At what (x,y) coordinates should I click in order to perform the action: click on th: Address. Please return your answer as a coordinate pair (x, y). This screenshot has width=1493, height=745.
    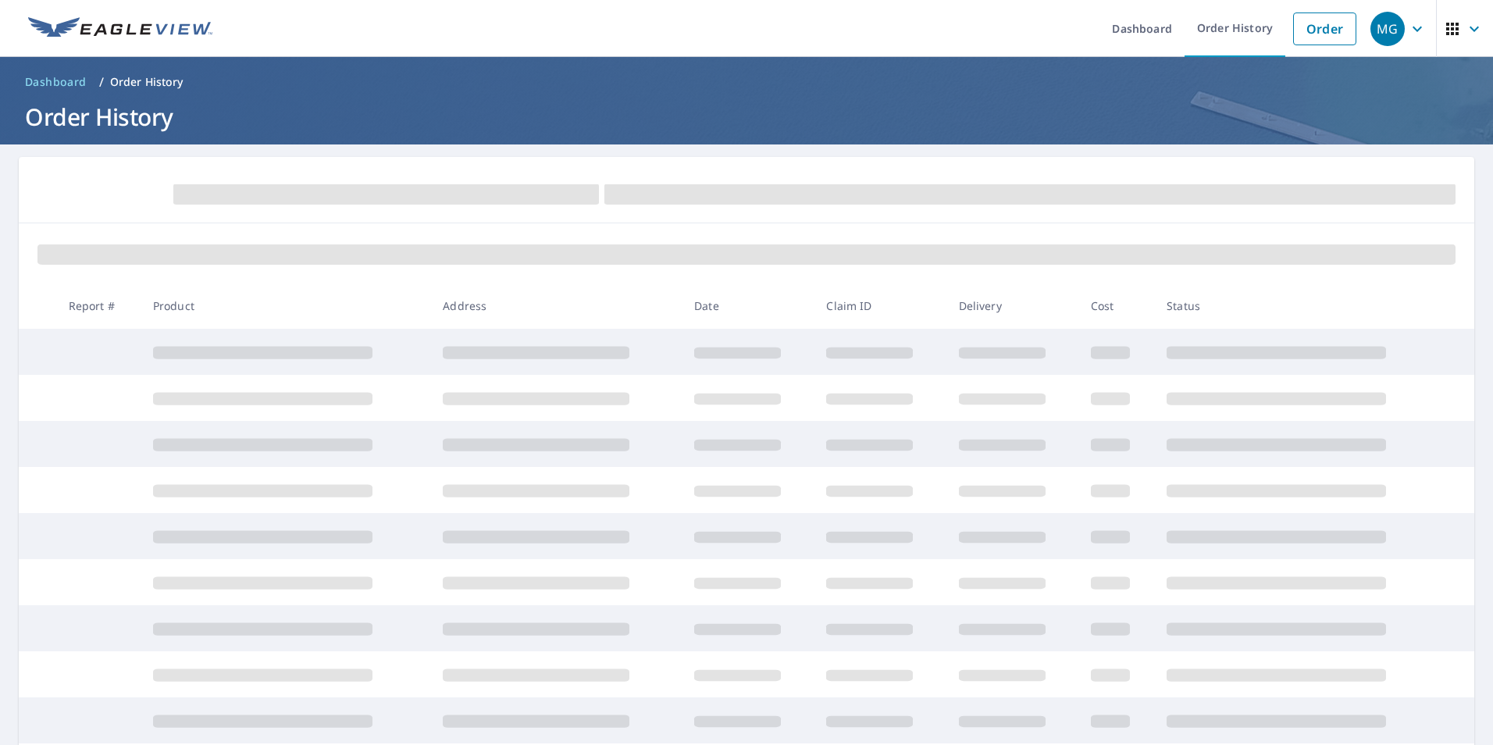
    Looking at the image, I should click on (556, 305).